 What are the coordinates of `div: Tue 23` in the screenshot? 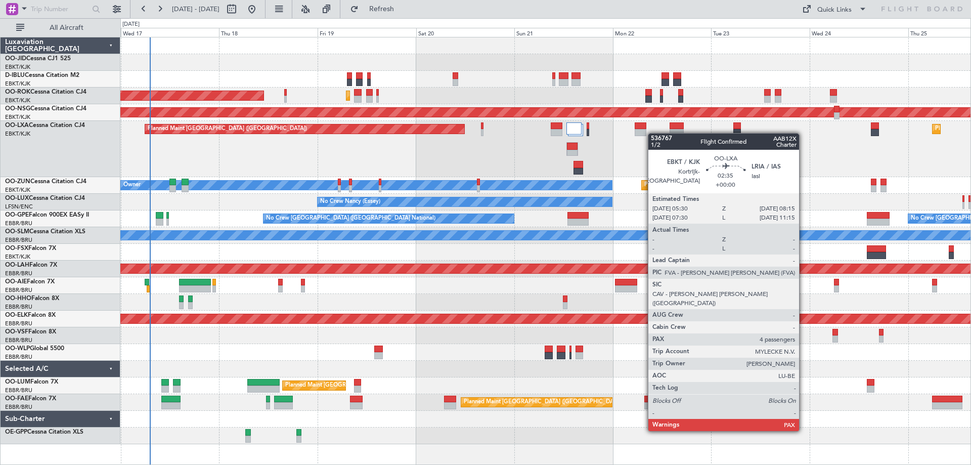 It's located at (760, 32).